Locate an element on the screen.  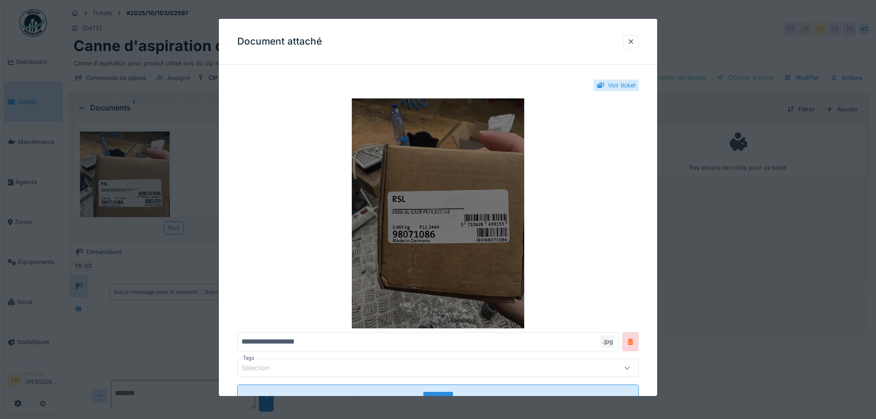
label: Tags is located at coordinates (248, 358).